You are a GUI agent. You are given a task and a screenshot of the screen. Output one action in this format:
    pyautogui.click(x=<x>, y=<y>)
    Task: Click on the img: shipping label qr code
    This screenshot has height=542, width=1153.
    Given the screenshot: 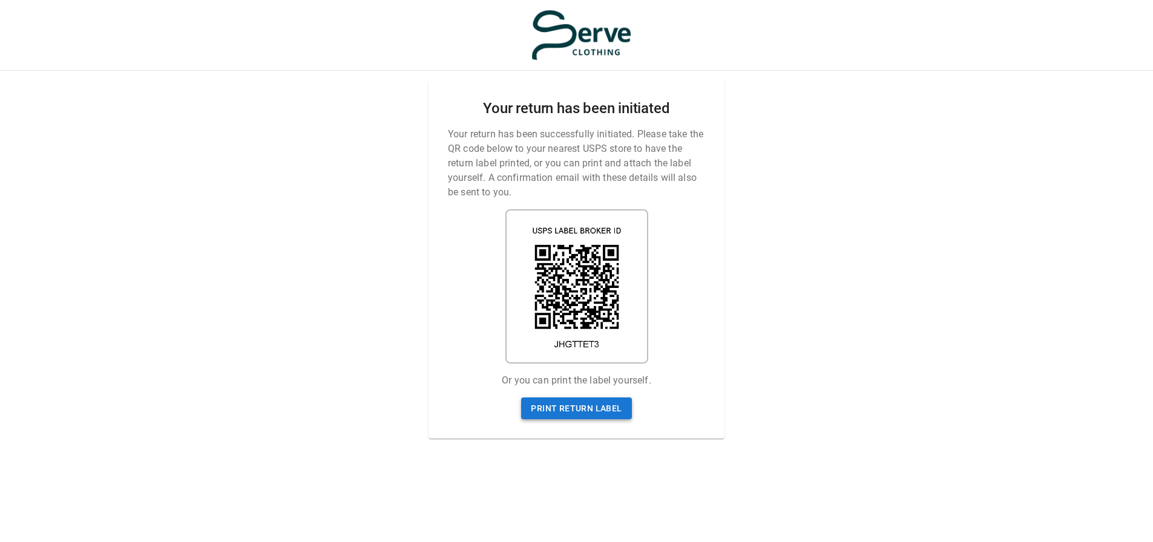 What is the action you would take?
    pyautogui.click(x=577, y=286)
    